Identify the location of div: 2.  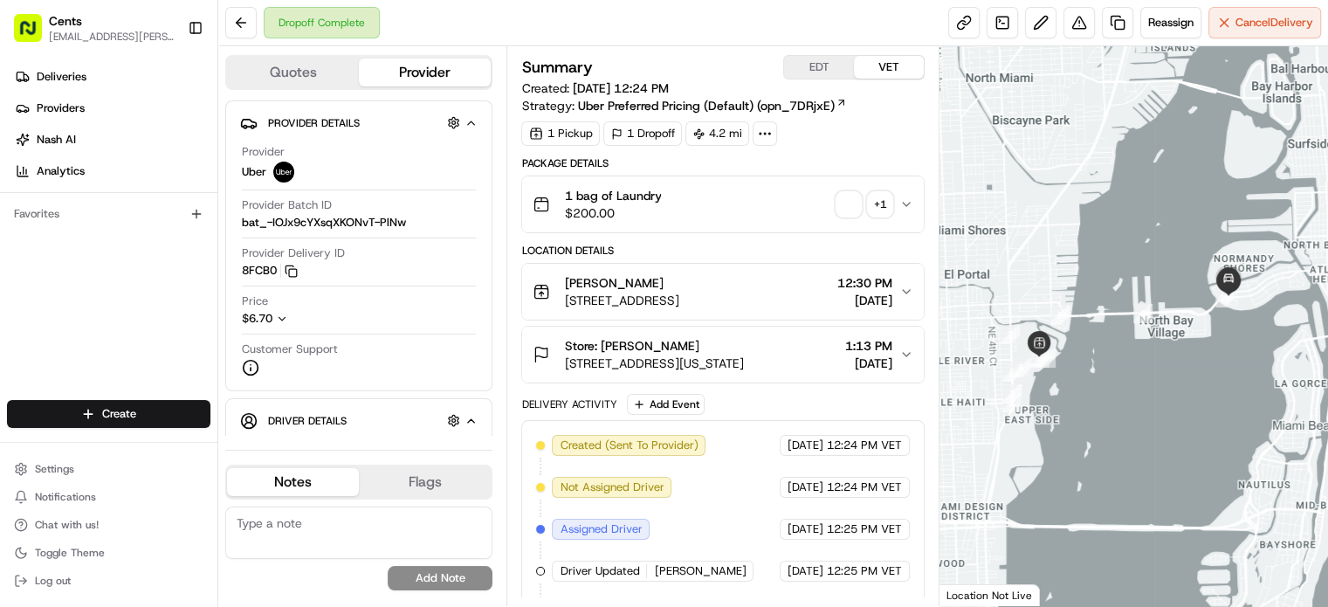
(1012, 394).